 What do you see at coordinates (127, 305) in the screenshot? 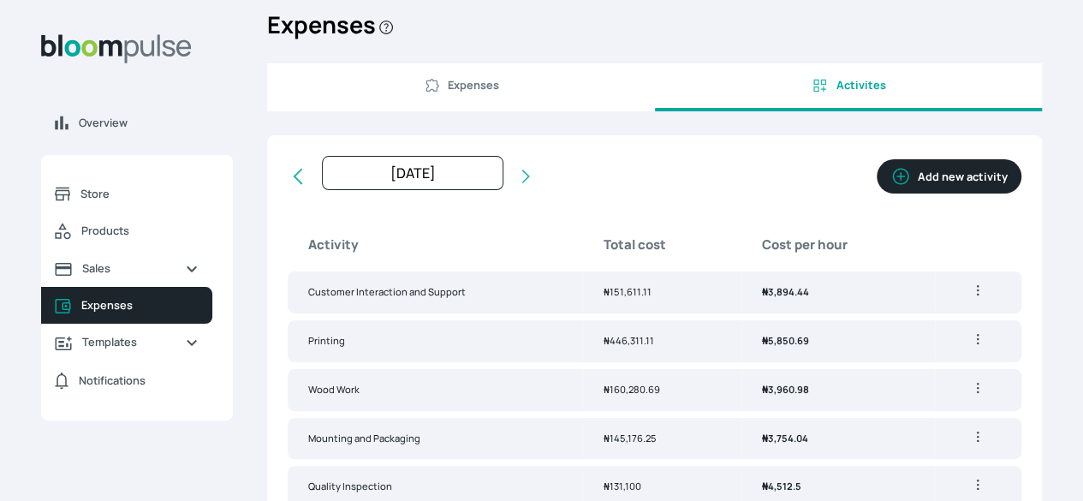
I see `a: Expenses` at bounding box center [127, 305].